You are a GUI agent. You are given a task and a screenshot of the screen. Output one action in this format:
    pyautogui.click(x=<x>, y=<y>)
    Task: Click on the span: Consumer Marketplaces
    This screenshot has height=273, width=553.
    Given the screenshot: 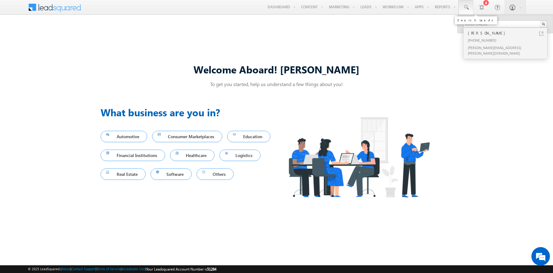 What is the action you would take?
    pyautogui.click(x=187, y=136)
    